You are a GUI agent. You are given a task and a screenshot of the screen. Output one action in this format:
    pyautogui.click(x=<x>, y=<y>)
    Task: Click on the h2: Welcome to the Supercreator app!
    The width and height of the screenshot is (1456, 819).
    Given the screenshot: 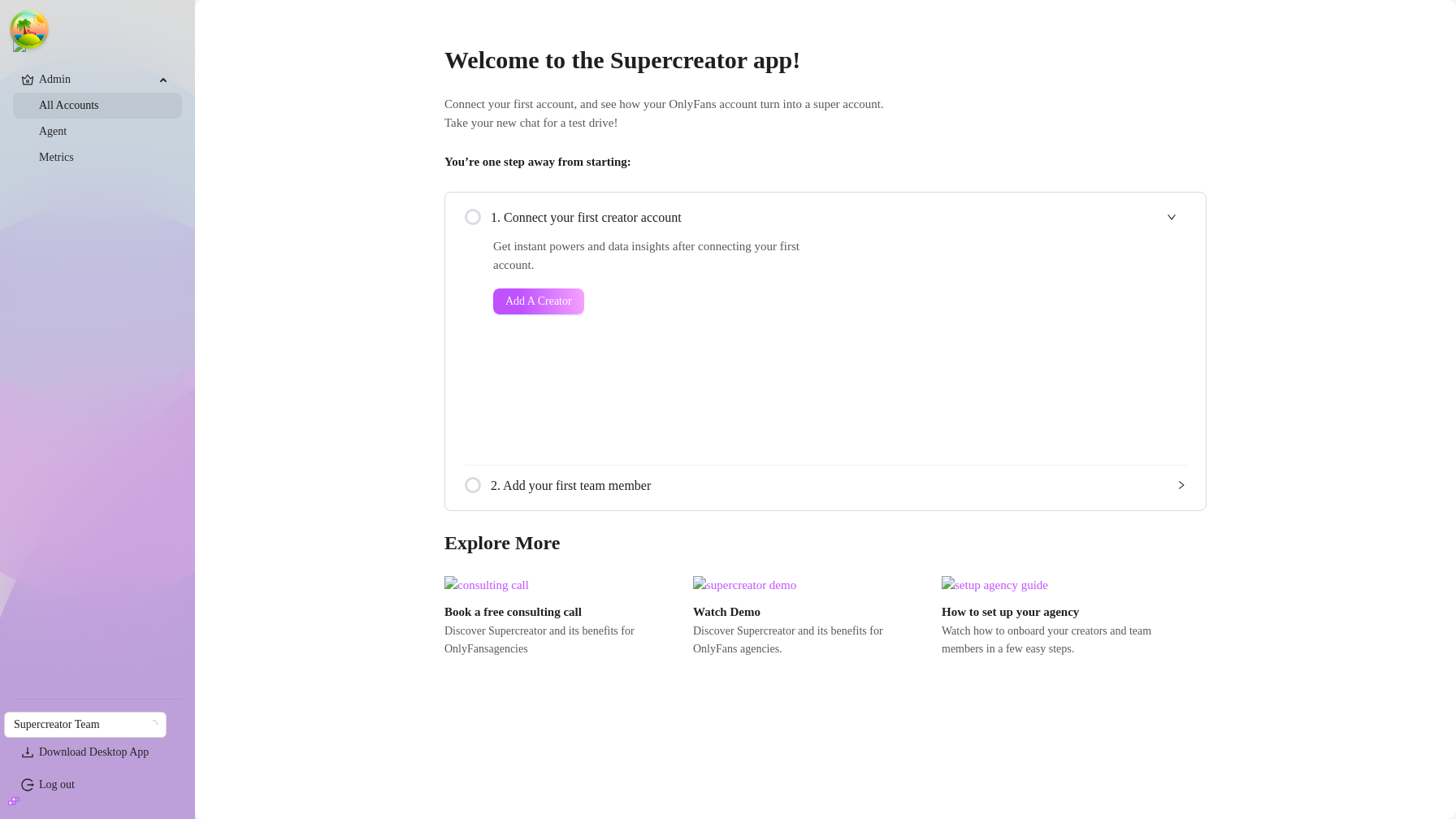 What is the action you would take?
    pyautogui.click(x=826, y=60)
    